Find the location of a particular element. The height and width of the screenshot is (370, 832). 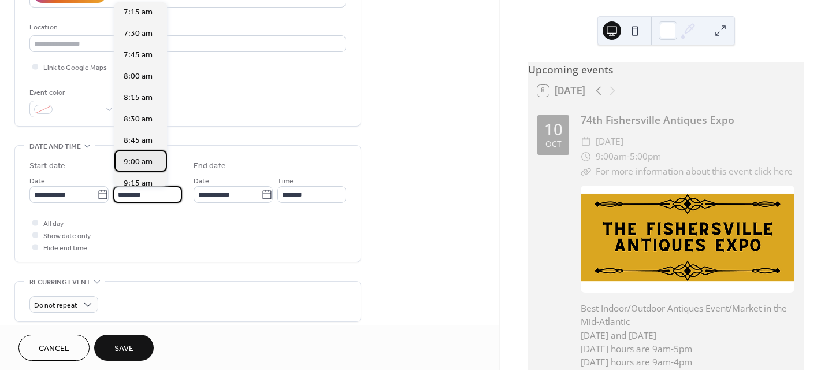

a: Cancel is located at coordinates (54, 347).